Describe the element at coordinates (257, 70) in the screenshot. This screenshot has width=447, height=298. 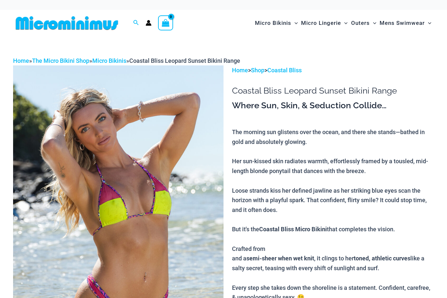
I see `a: Shop` at that location.